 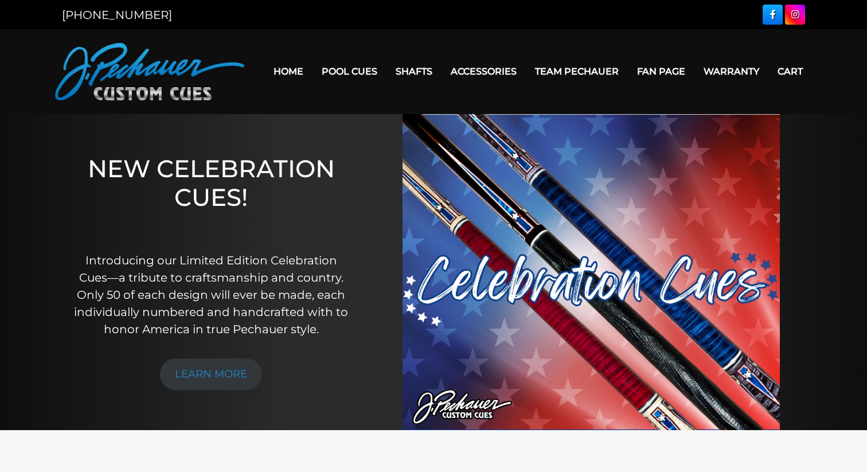 I want to click on a: Accessories, so click(x=483, y=71).